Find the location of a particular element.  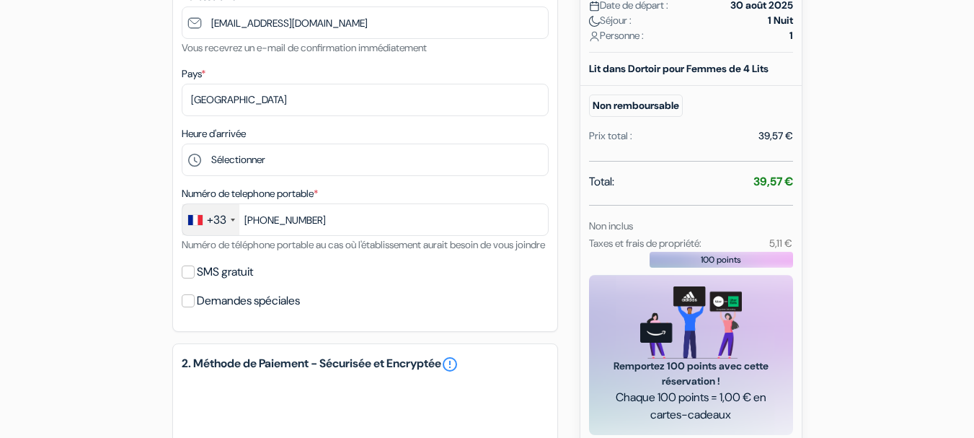

small: Non inclus is located at coordinates (611, 226).